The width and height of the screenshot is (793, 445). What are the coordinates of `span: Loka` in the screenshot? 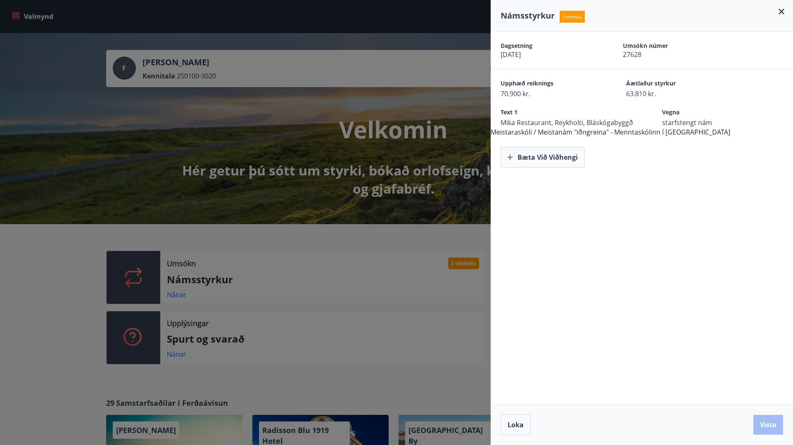 It's located at (516, 425).